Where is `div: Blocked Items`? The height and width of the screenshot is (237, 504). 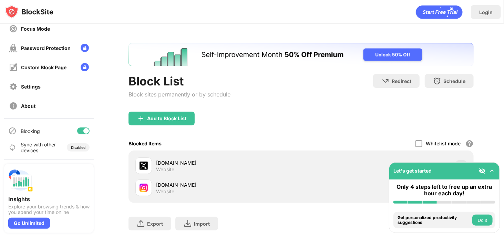 div: Blocked Items is located at coordinates (145, 143).